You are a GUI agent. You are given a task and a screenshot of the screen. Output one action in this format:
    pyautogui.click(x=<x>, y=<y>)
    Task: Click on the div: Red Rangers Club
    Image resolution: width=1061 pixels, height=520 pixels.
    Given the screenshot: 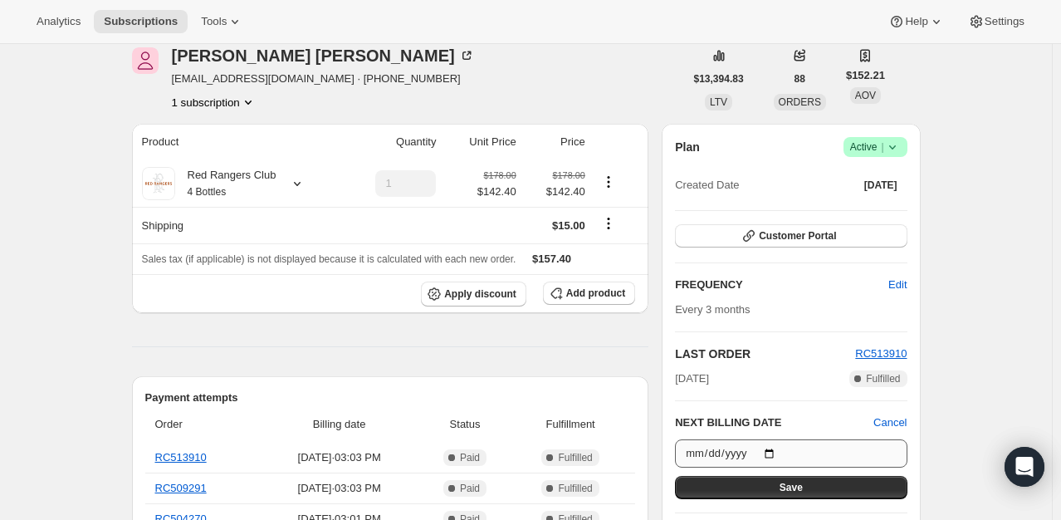 What is the action you would take?
    pyautogui.click(x=226, y=183)
    